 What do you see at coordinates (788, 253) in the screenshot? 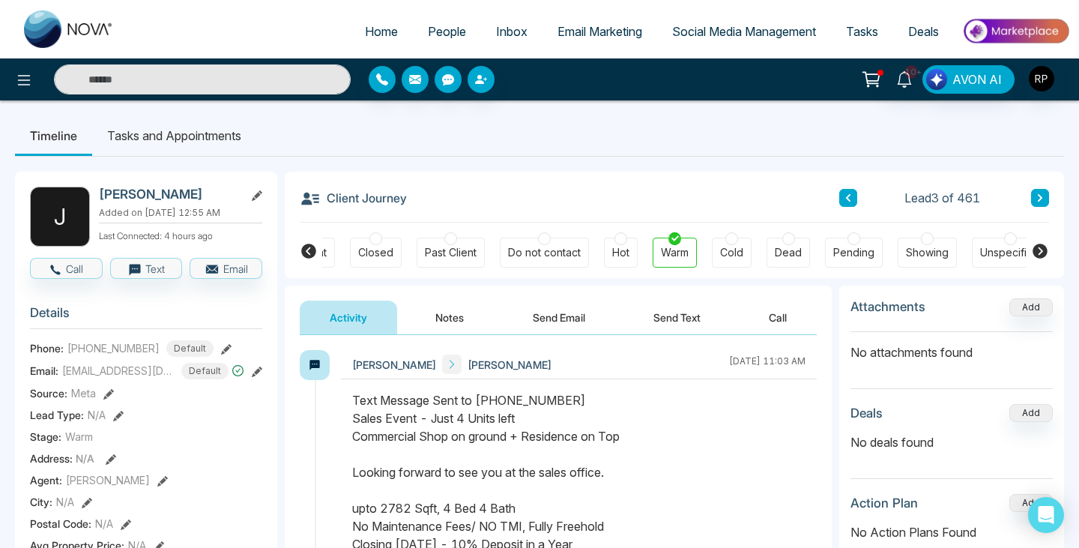
I see `div: Dead` at bounding box center [788, 253].